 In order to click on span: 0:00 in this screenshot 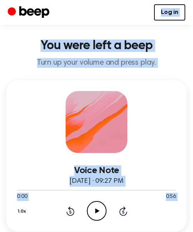, I will do `click(22, 196)`.